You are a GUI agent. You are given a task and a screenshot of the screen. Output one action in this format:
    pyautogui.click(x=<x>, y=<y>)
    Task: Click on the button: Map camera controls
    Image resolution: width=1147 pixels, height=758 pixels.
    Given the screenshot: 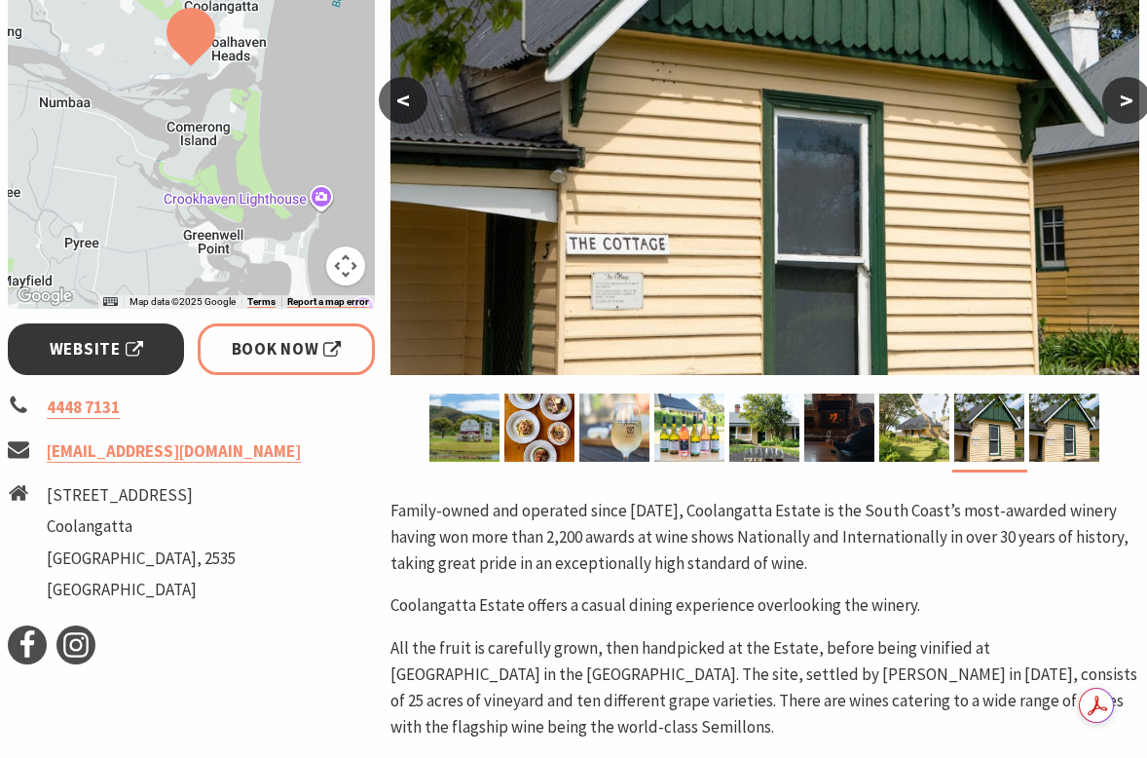 What is the action you would take?
    pyautogui.click(x=346, y=266)
    